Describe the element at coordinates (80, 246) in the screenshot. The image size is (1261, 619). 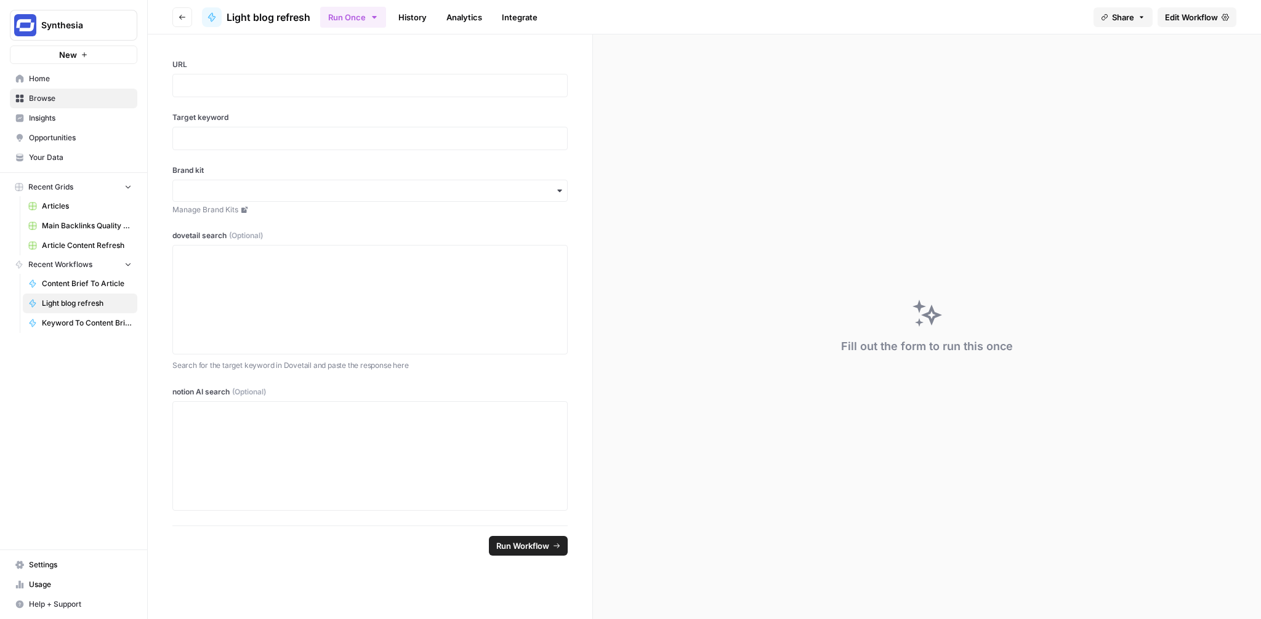
I see `a: Article Content Refresh` at that location.